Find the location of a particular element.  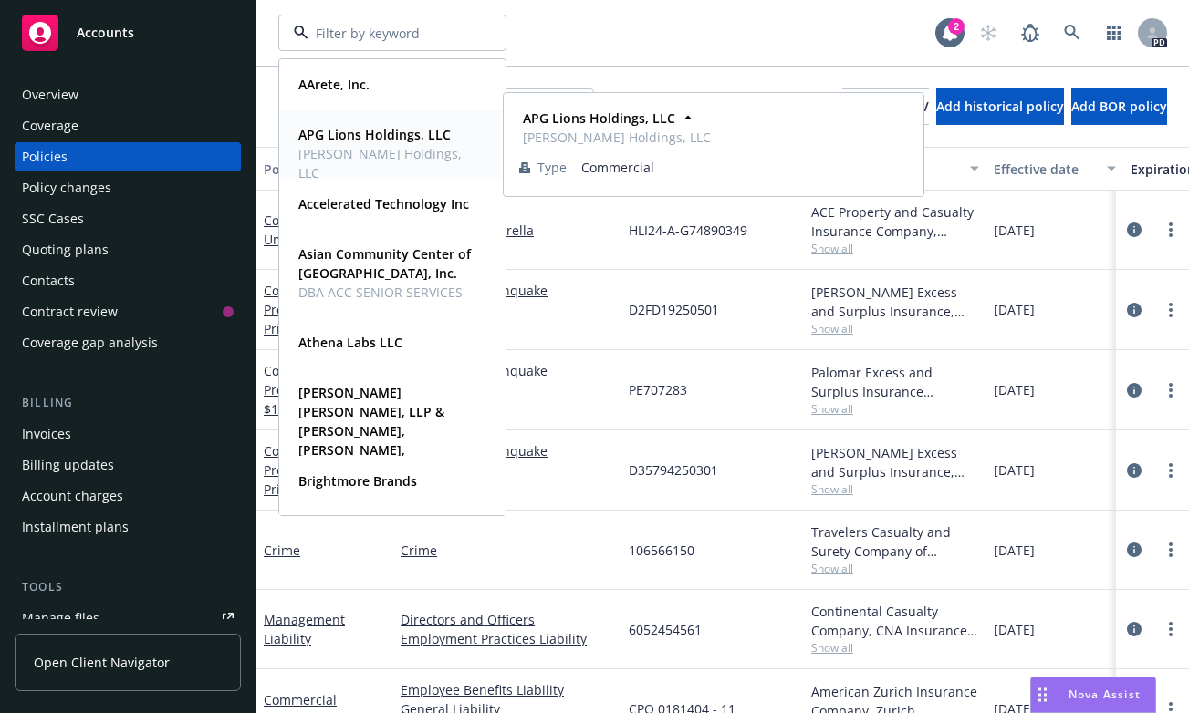

button: Add BOR policy is located at coordinates (1119, 107).